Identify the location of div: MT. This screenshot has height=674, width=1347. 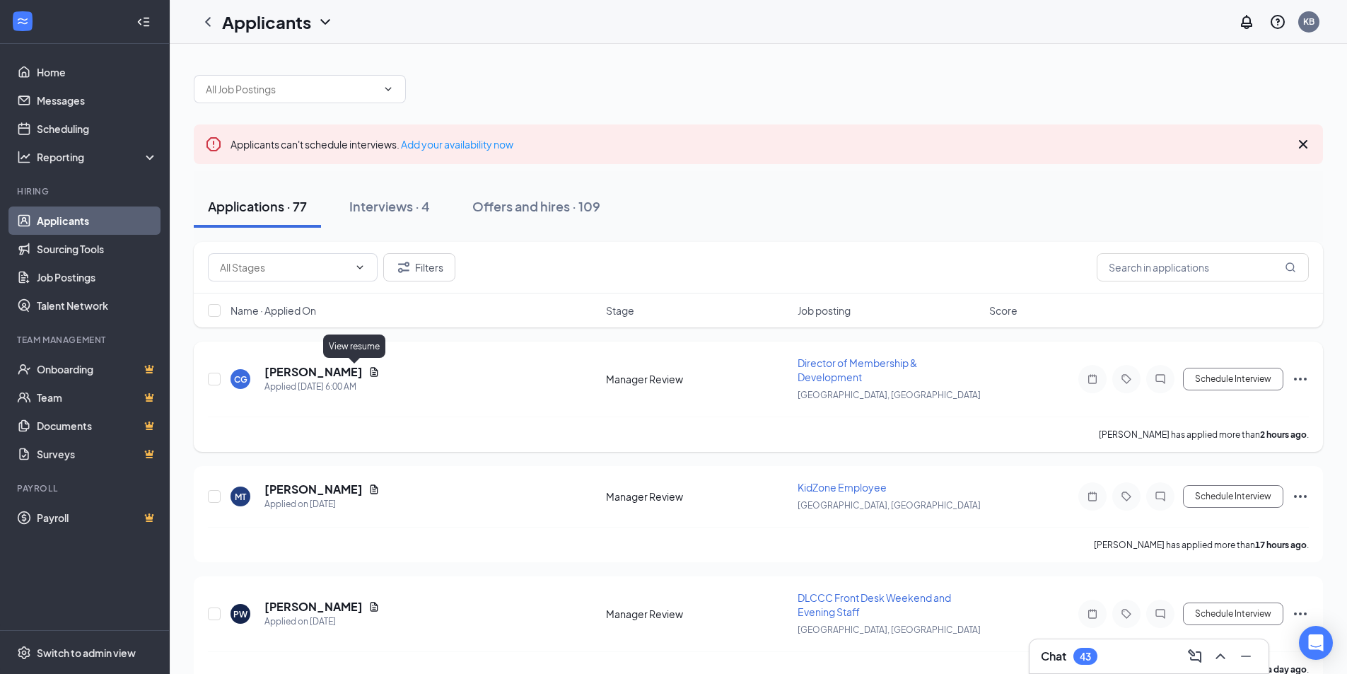
(240, 496).